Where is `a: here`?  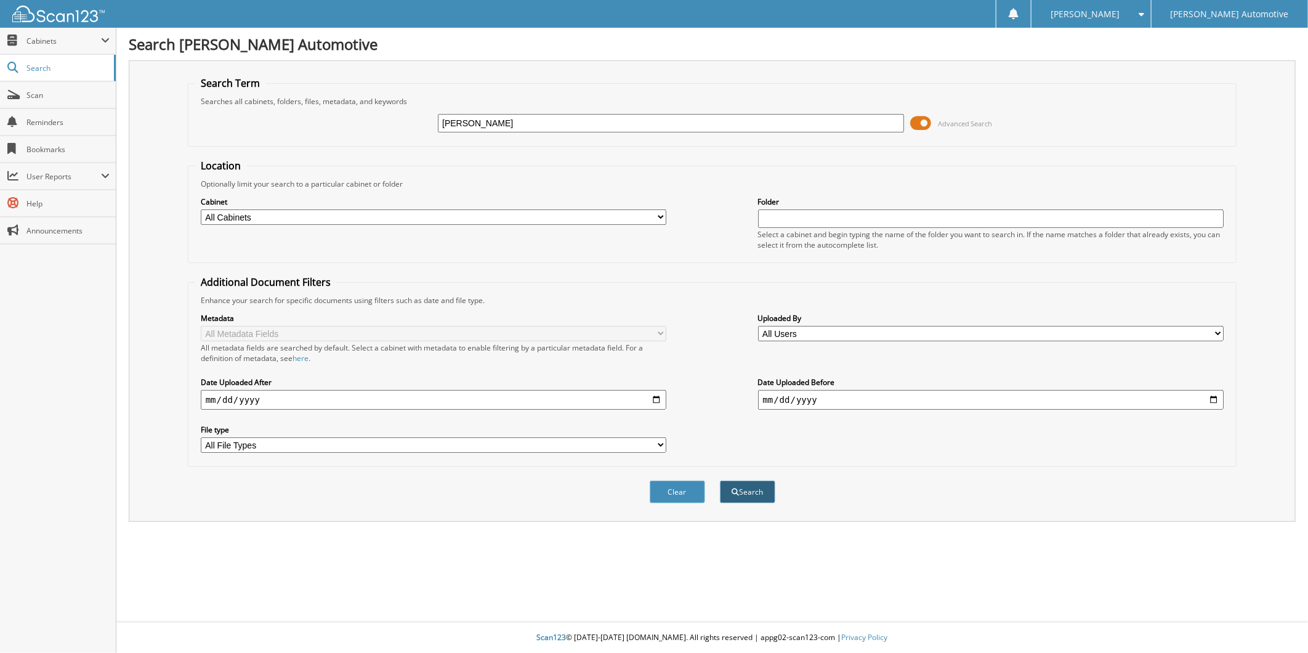
a: here is located at coordinates (300, 358).